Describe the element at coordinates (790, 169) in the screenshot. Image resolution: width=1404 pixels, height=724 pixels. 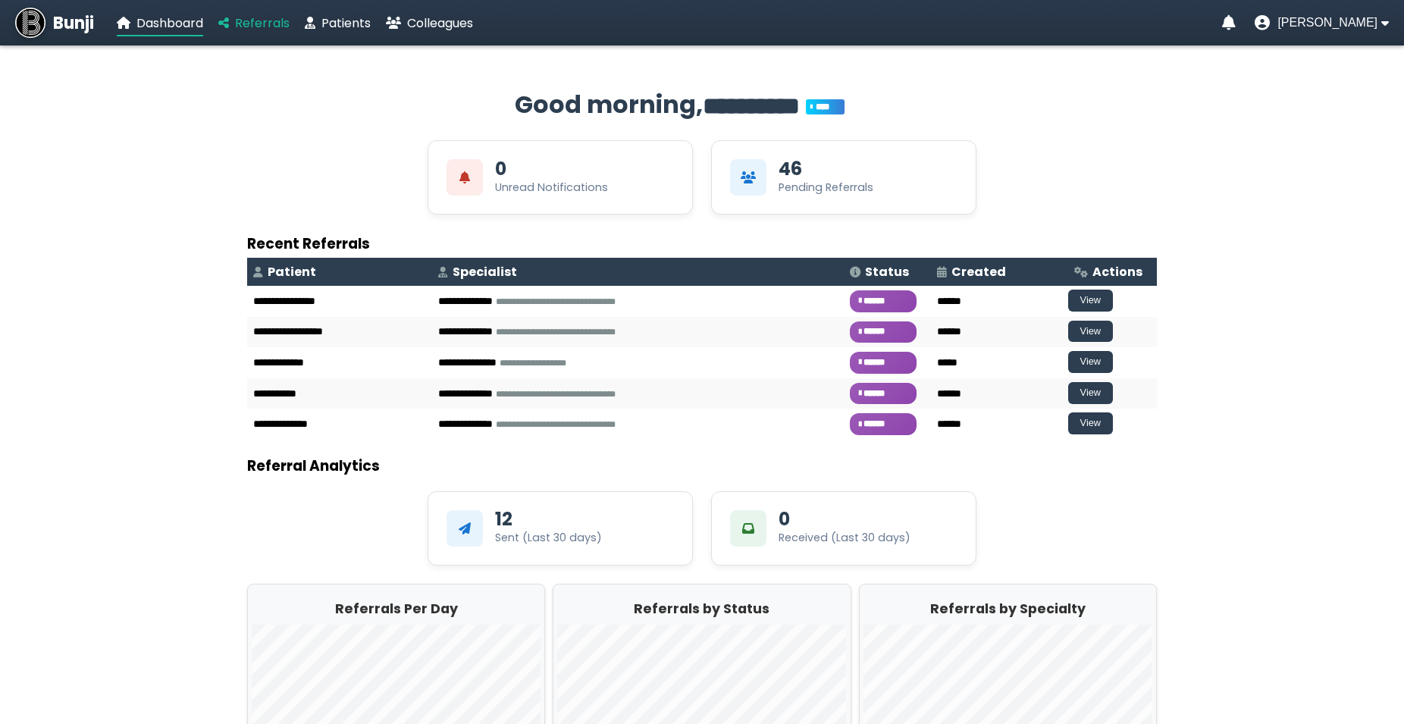
I see `div: 46` at that location.